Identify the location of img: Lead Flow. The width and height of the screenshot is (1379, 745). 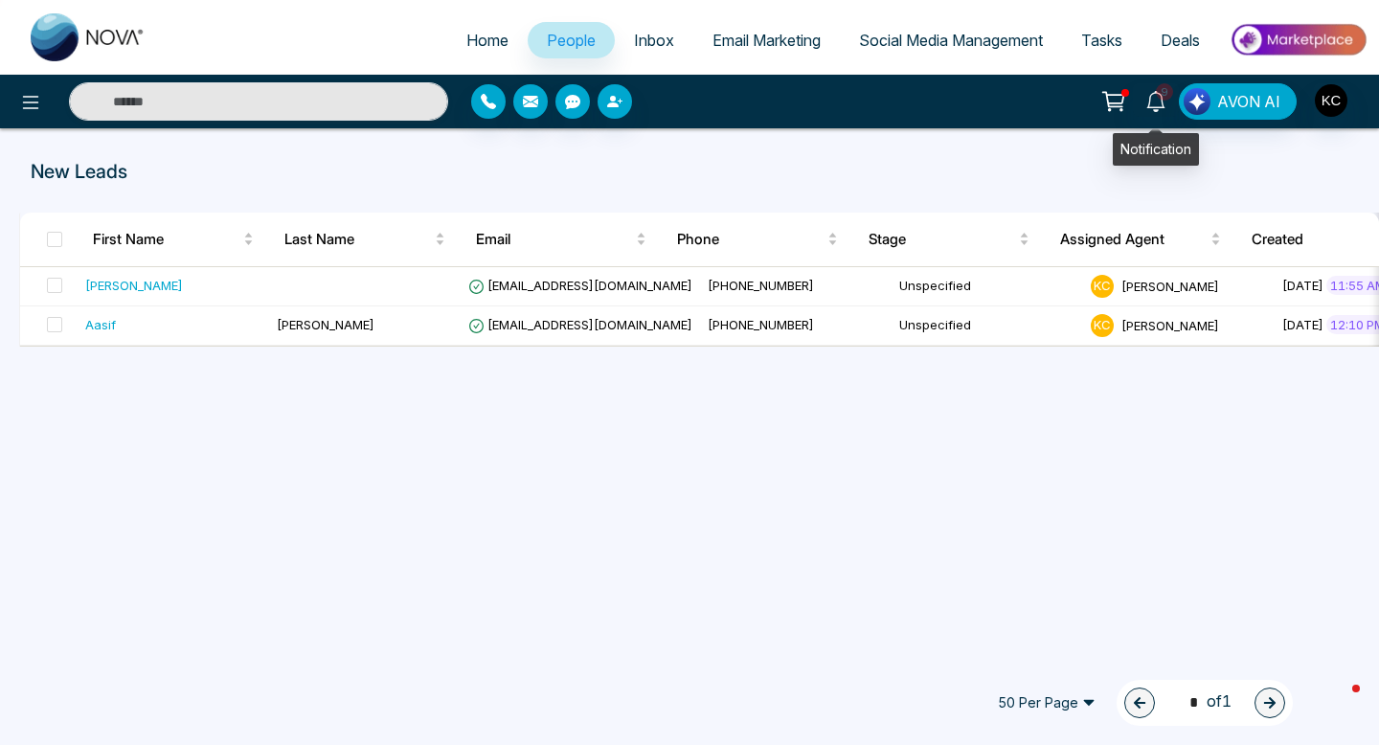
(1197, 101).